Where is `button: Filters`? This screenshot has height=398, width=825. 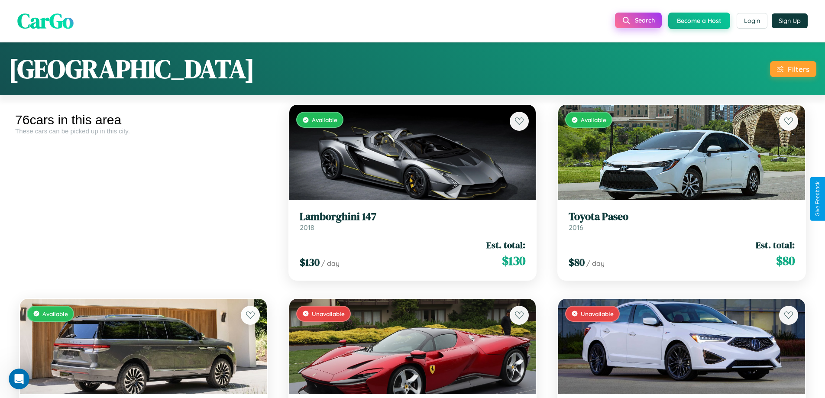 button: Filters is located at coordinates (793, 69).